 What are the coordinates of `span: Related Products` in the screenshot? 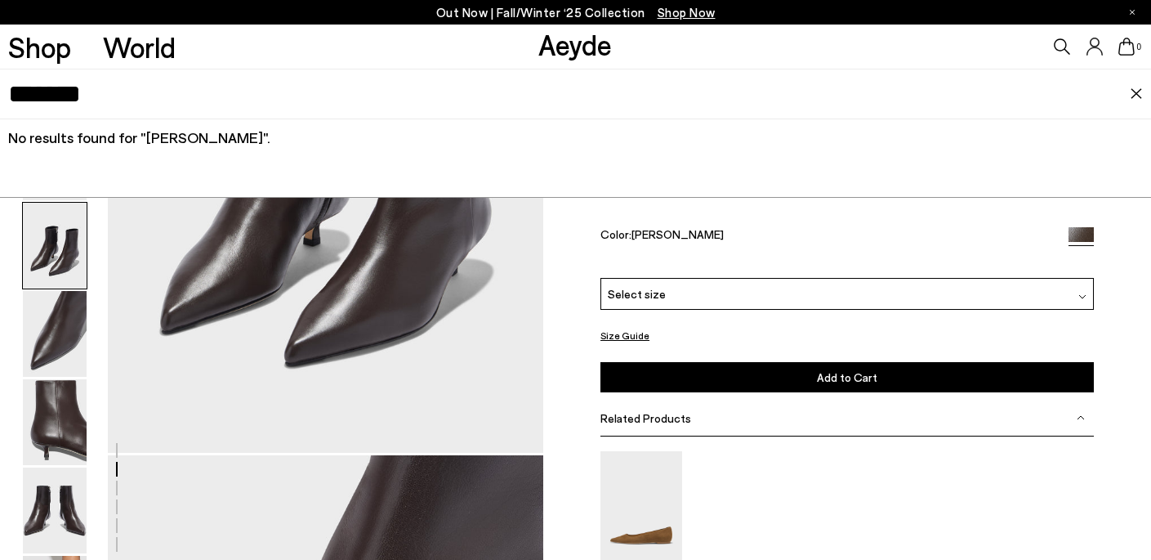 It's located at (646, 418).